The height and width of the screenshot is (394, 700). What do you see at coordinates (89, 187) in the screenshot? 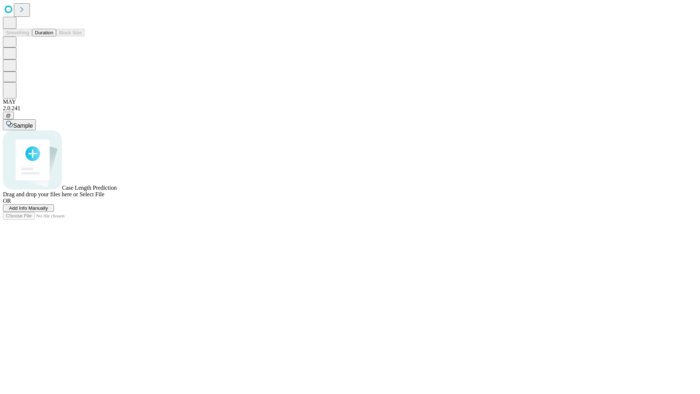
I see `span: Case Length Prediction` at bounding box center [89, 187].